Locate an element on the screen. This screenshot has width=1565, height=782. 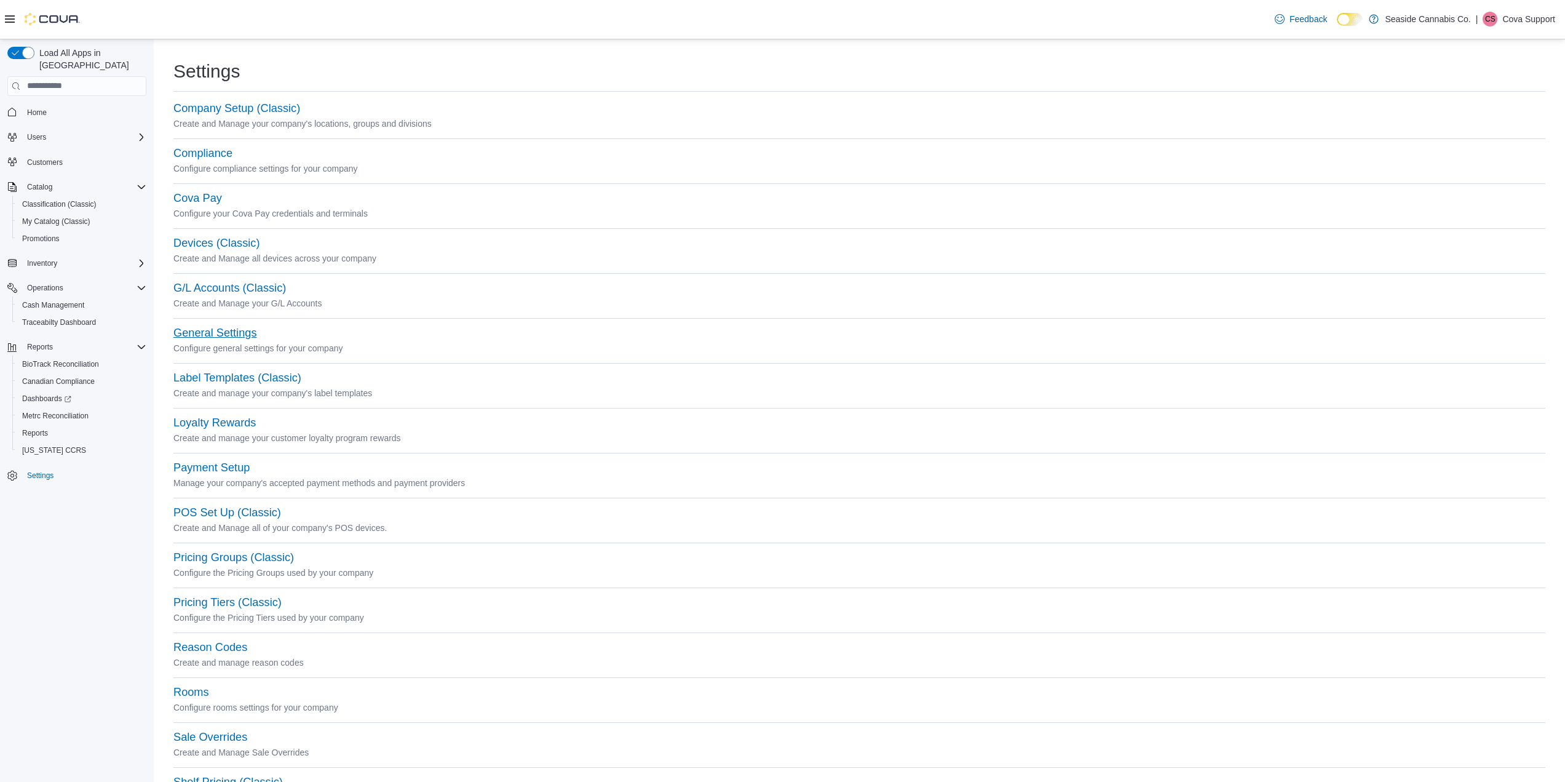
h1: Settings is located at coordinates (207, 71).